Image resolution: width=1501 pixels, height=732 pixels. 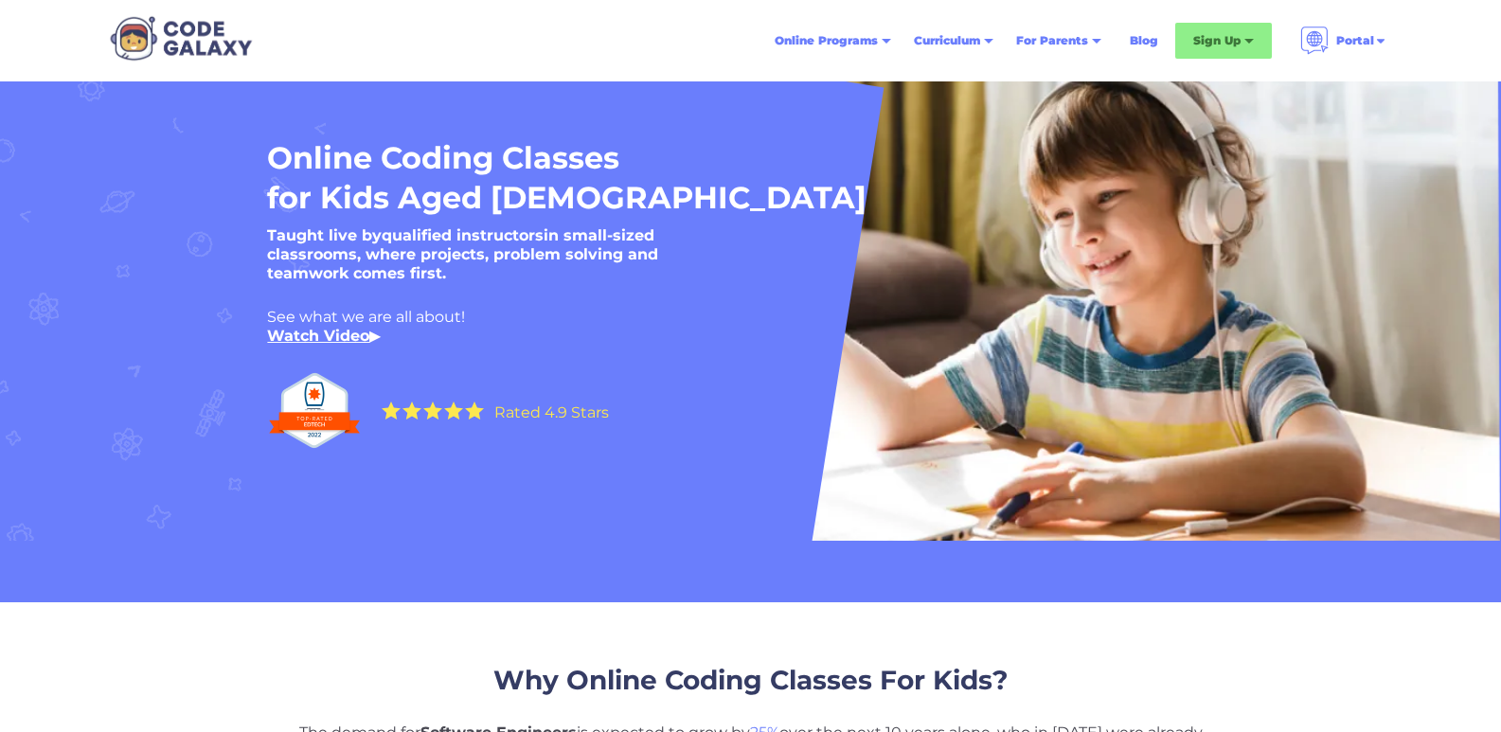 I want to click on h5: Taught live by in small-sized classrooms, where projects, problem solving and teamwork comes first., so click(x=504, y=255).